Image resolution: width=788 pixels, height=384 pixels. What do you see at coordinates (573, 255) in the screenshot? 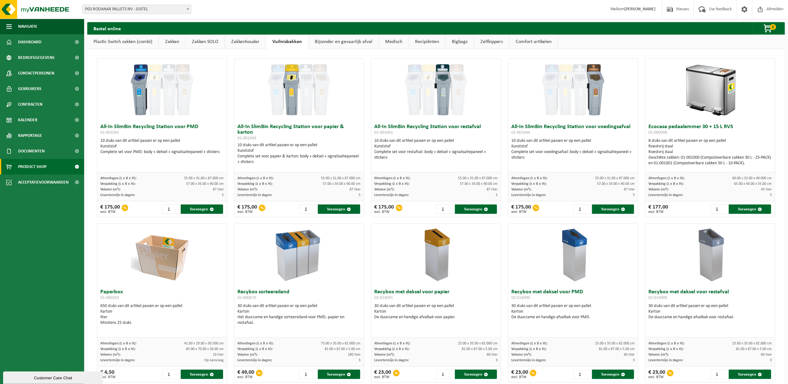
I see `img: 02-014090` at bounding box center [573, 255].